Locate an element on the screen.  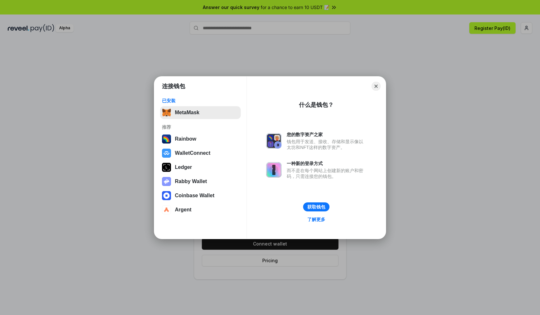
button: WalletConnect is located at coordinates (200, 153).